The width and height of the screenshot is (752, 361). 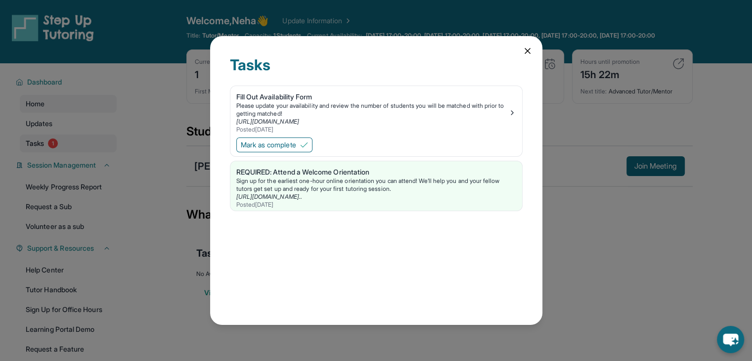 I want to click on div: Sign up for the earliest one-hour online orientation you can attend! We’ll help you and your fell..., so click(x=376, y=185).